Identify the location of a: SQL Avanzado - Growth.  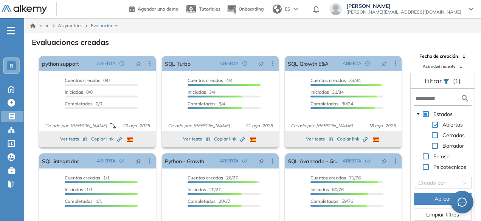
(314, 161).